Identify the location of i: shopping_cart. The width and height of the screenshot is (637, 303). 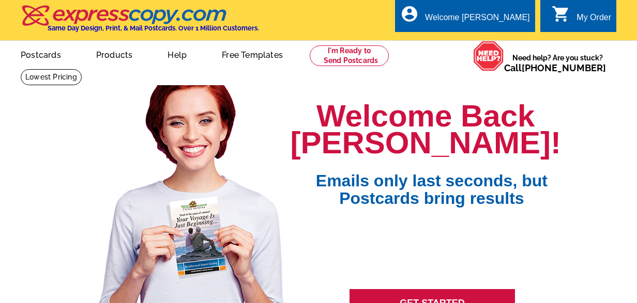
(561, 14).